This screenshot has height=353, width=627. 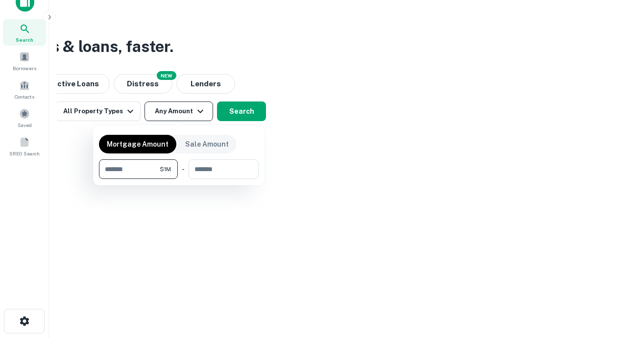 I want to click on span: $1M, so click(x=165, y=169).